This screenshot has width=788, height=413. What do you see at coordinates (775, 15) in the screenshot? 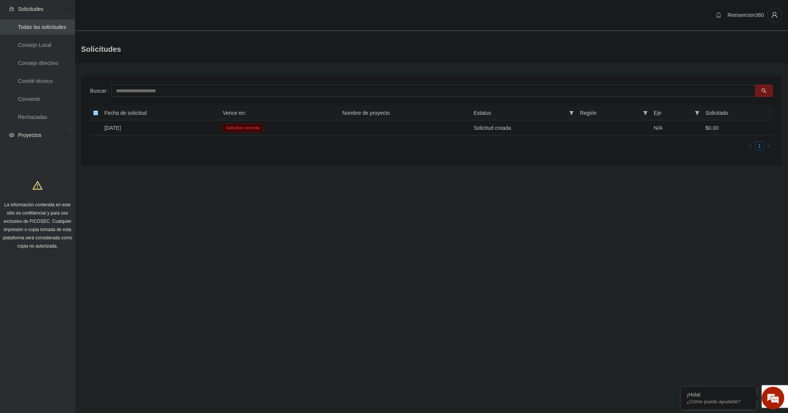
I see `button: user` at bounding box center [775, 15].